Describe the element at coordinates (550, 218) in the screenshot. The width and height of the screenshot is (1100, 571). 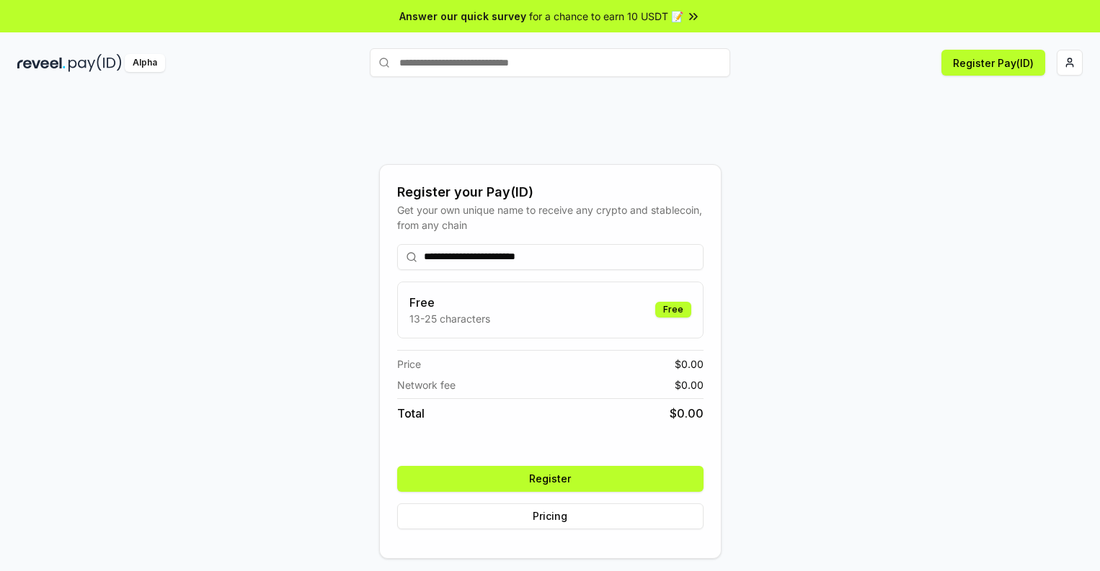
I see `div: Get your own unique name to receive any crypto and stablecoin, from any chain` at that location.